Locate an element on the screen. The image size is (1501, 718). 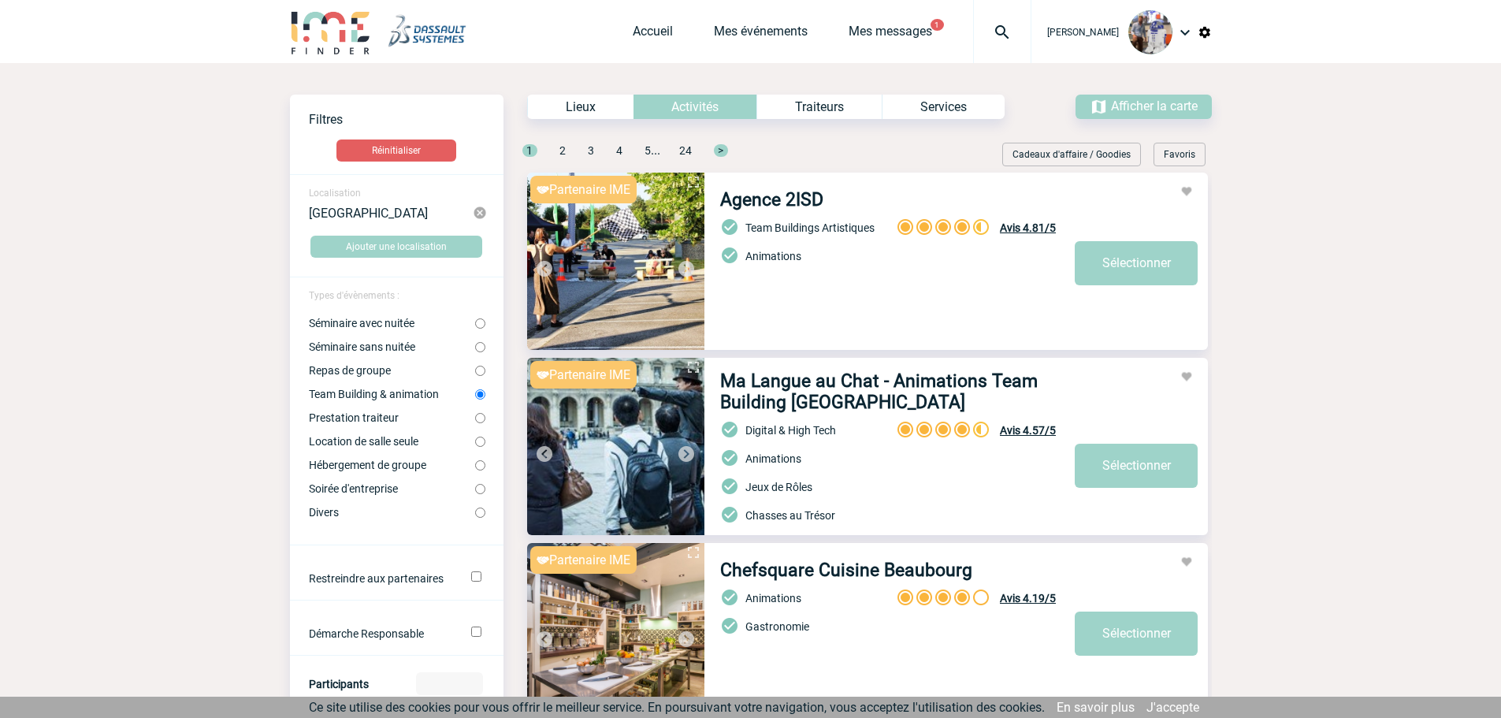
span: Afficher la carte is located at coordinates (1154, 106).